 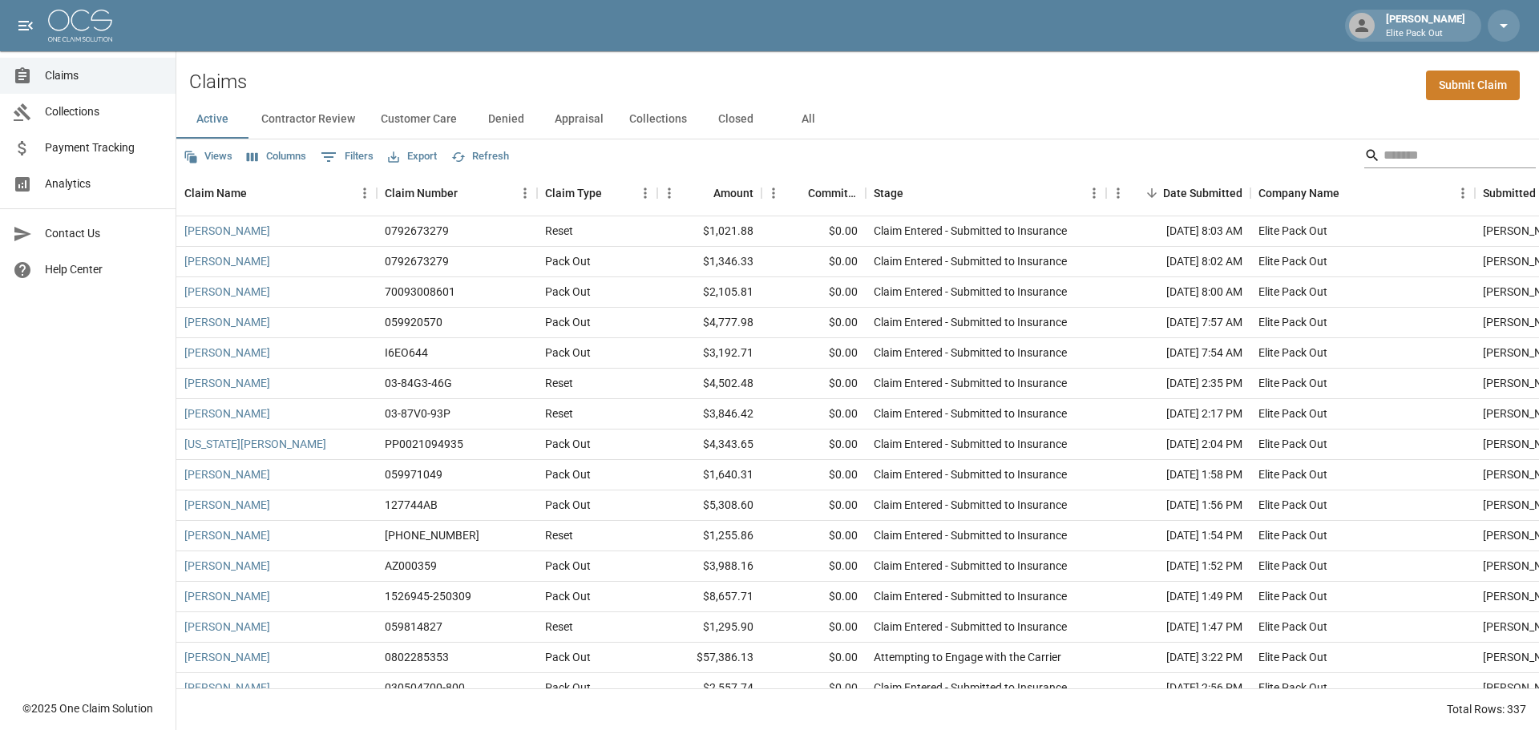 What do you see at coordinates (80, 26) in the screenshot?
I see `img: ocs-logo-white-transparent.png` at bounding box center [80, 26].